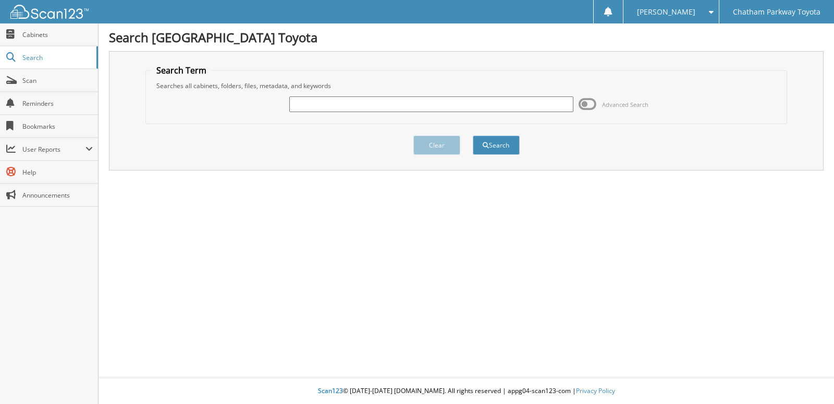  What do you see at coordinates (808, 379) in the screenshot?
I see `div: Chat Widget` at bounding box center [808, 379].